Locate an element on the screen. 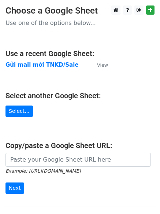 Image resolution: width=160 pixels, height=214 pixels. h4: Use a recent Google Sheet: is located at coordinates (80, 53).